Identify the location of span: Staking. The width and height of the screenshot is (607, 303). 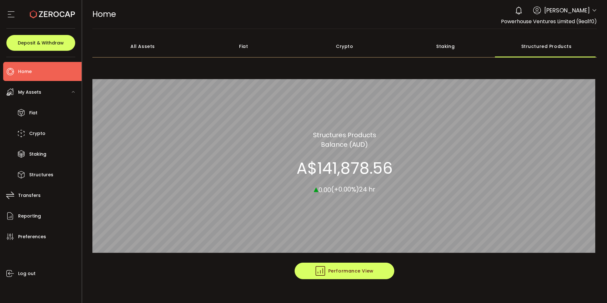
(38, 154).